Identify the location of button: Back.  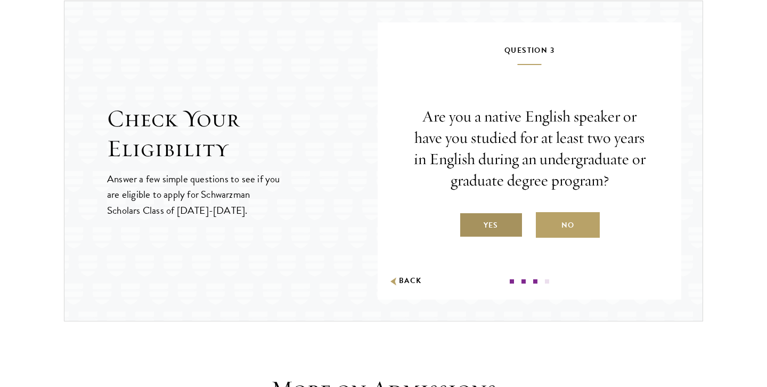
(405, 281).